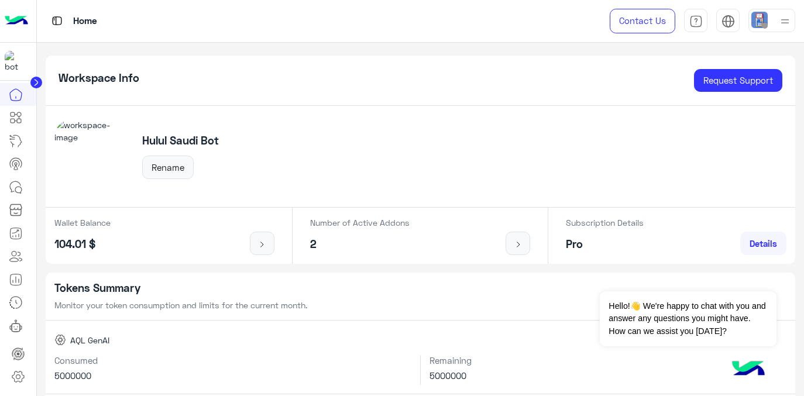 This screenshot has width=804, height=396. What do you see at coordinates (82, 222) in the screenshot?
I see `p: Wallet Balance` at bounding box center [82, 222].